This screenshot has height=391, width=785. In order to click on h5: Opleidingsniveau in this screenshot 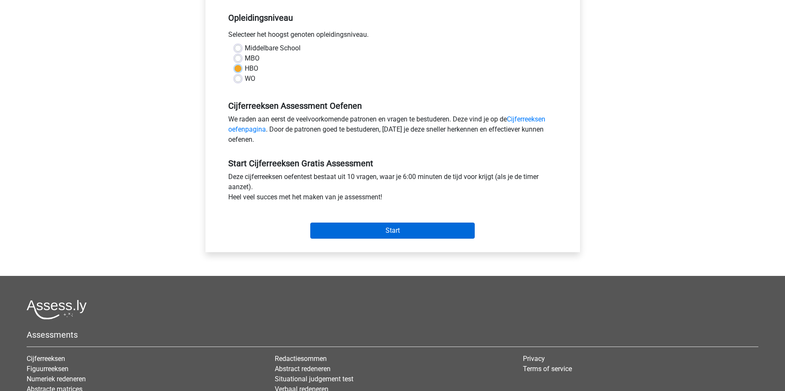, I will do `click(393, 18)`.